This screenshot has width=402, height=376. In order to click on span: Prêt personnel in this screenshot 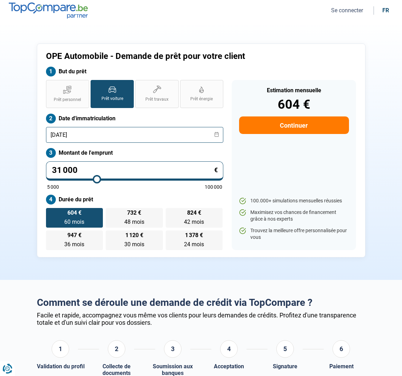, I will do `click(67, 100)`.